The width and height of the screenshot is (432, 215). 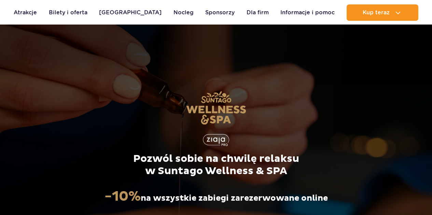 I want to click on a: Dla firm, so click(x=257, y=13).